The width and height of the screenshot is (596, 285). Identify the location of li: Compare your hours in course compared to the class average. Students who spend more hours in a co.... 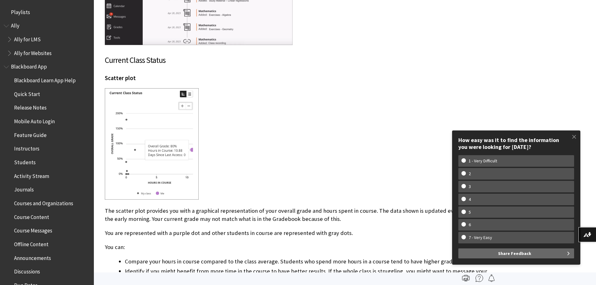
(309, 262).